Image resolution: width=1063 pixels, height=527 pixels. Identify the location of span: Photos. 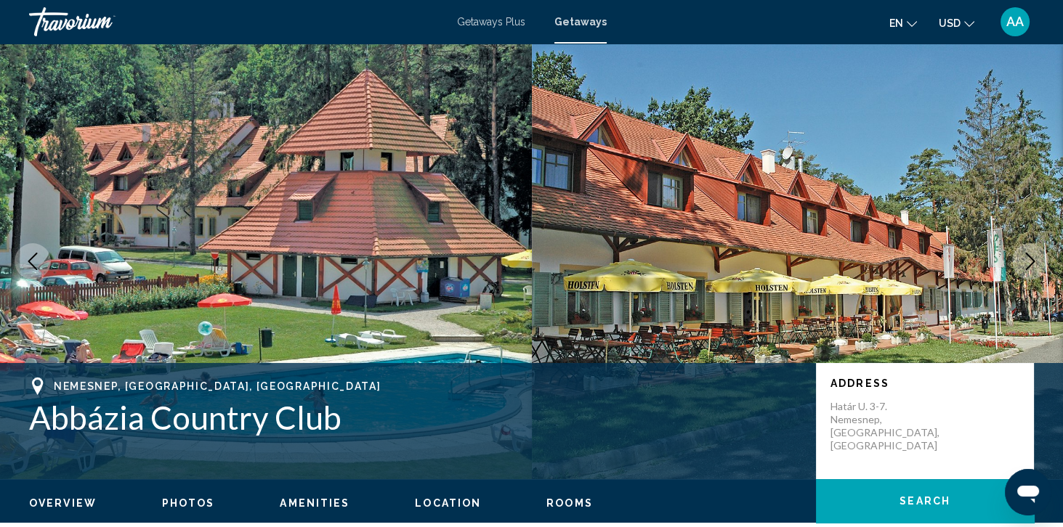
(188, 503).